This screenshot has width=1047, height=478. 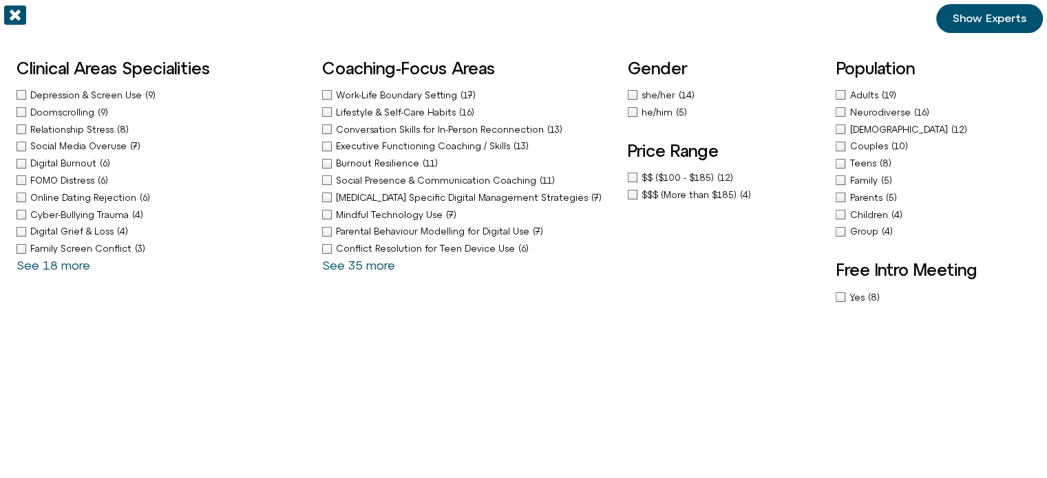 I want to click on div: Relationship Stress(8), so click(x=162, y=129).